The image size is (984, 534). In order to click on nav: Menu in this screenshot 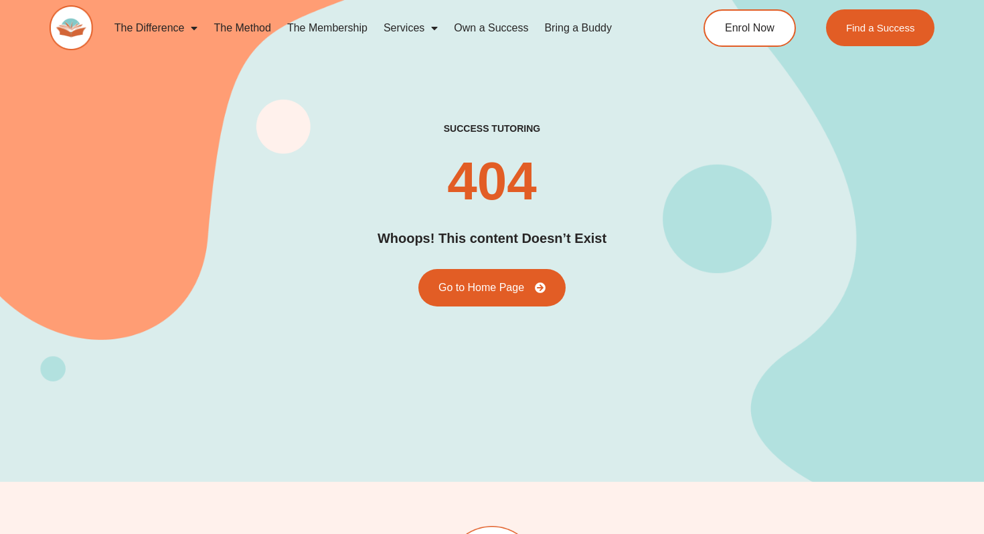, I will do `click(380, 28)`.